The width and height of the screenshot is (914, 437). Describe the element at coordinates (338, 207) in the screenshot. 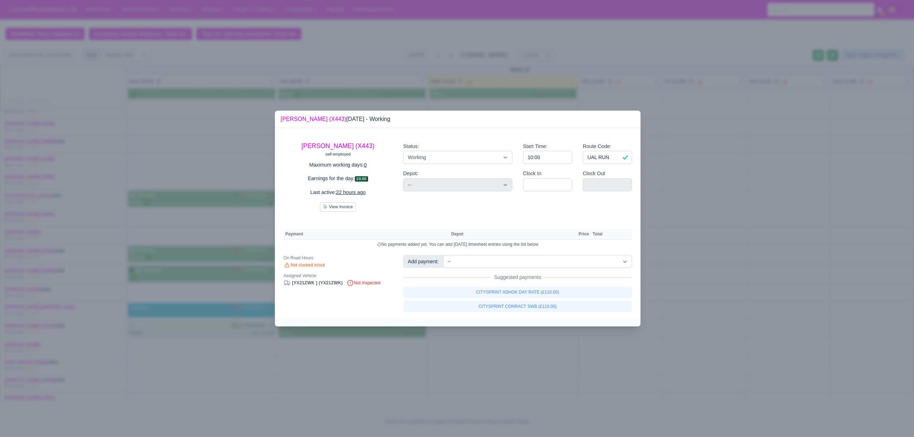

I see `button: View Invoice` at that location.